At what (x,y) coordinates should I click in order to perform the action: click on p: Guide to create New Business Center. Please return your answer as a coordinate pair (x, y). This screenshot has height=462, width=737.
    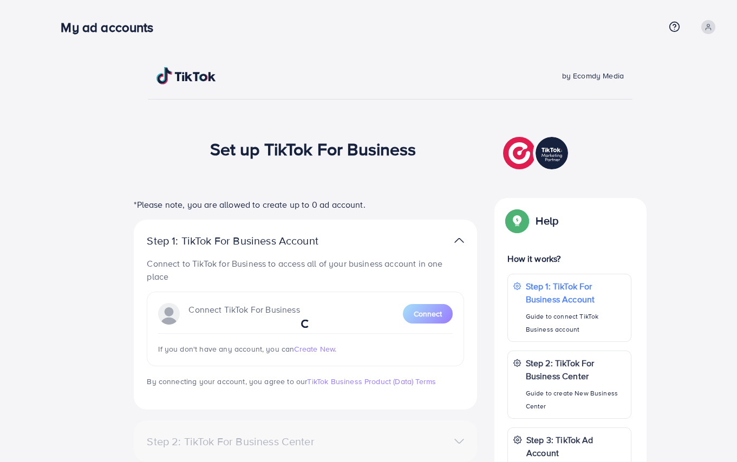
    Looking at the image, I should click on (575, 400).